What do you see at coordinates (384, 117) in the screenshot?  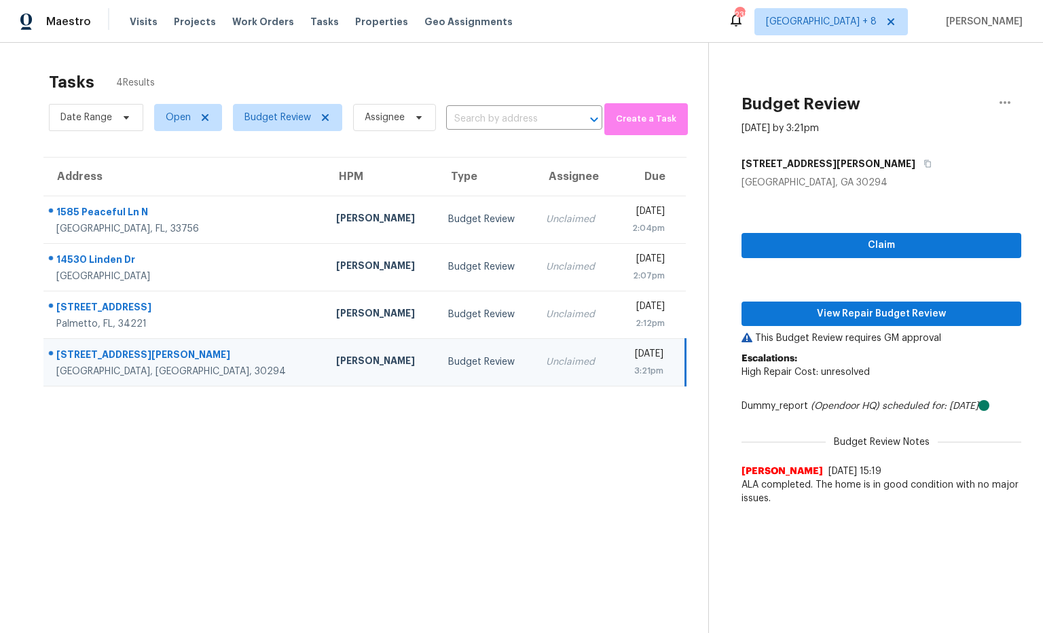 I see `span: Assignee` at bounding box center [384, 117].